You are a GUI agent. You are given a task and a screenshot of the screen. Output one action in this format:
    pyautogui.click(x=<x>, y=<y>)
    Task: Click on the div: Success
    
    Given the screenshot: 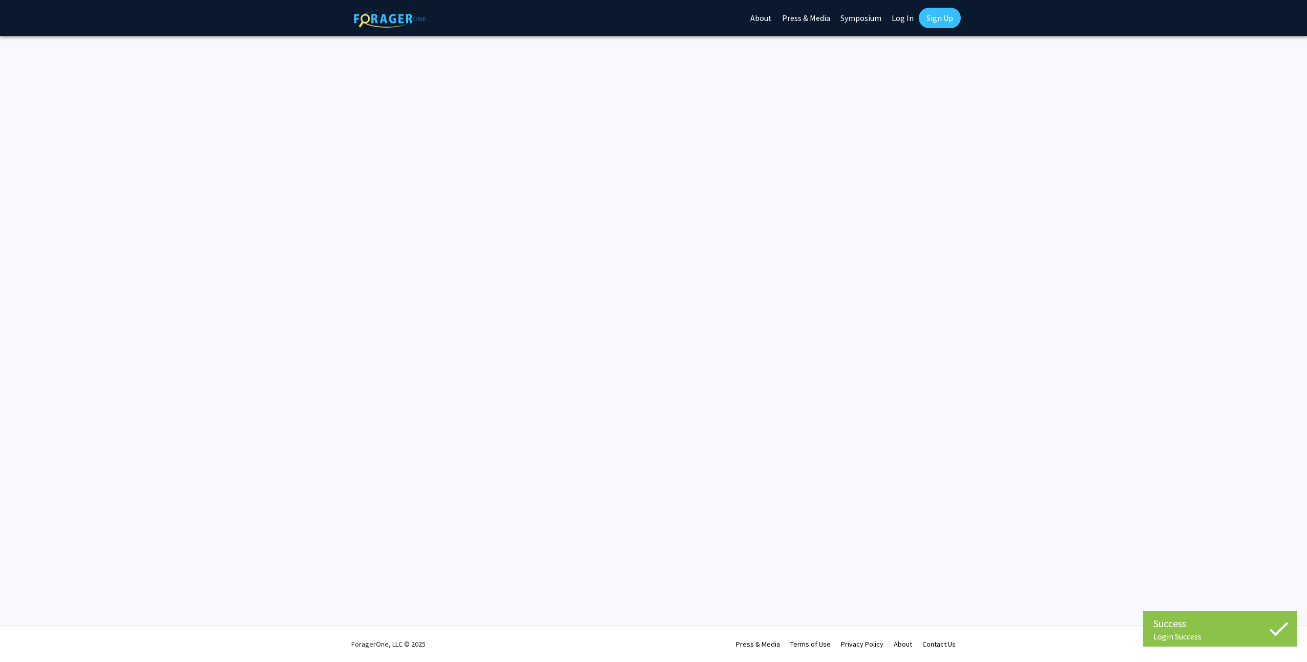 What is the action you would take?
    pyautogui.click(x=1220, y=623)
    